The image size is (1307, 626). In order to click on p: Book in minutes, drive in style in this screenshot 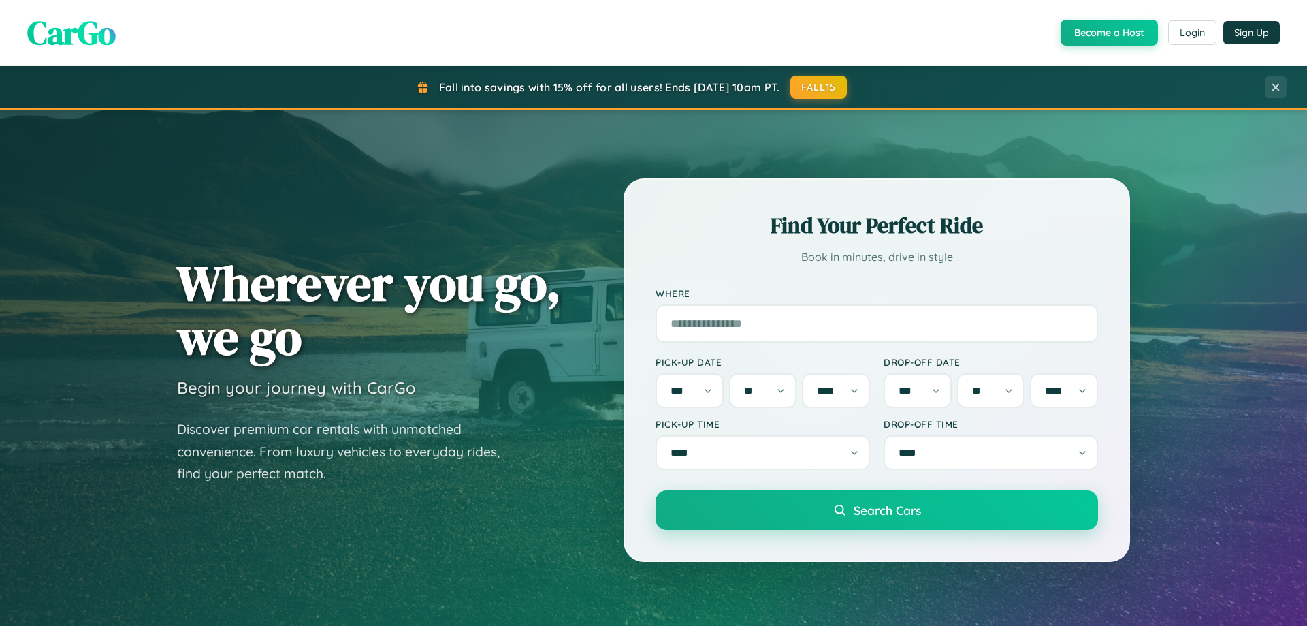, I will do `click(877, 257)`.